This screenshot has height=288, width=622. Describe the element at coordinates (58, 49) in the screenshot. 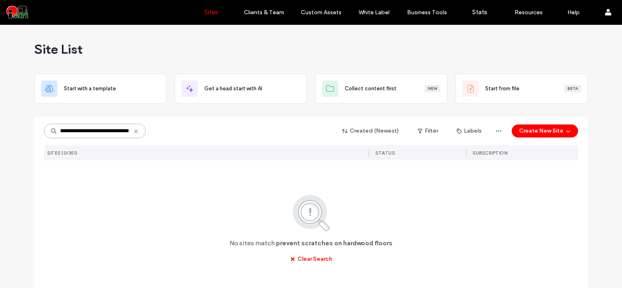

I see `span: Site List` at that location.